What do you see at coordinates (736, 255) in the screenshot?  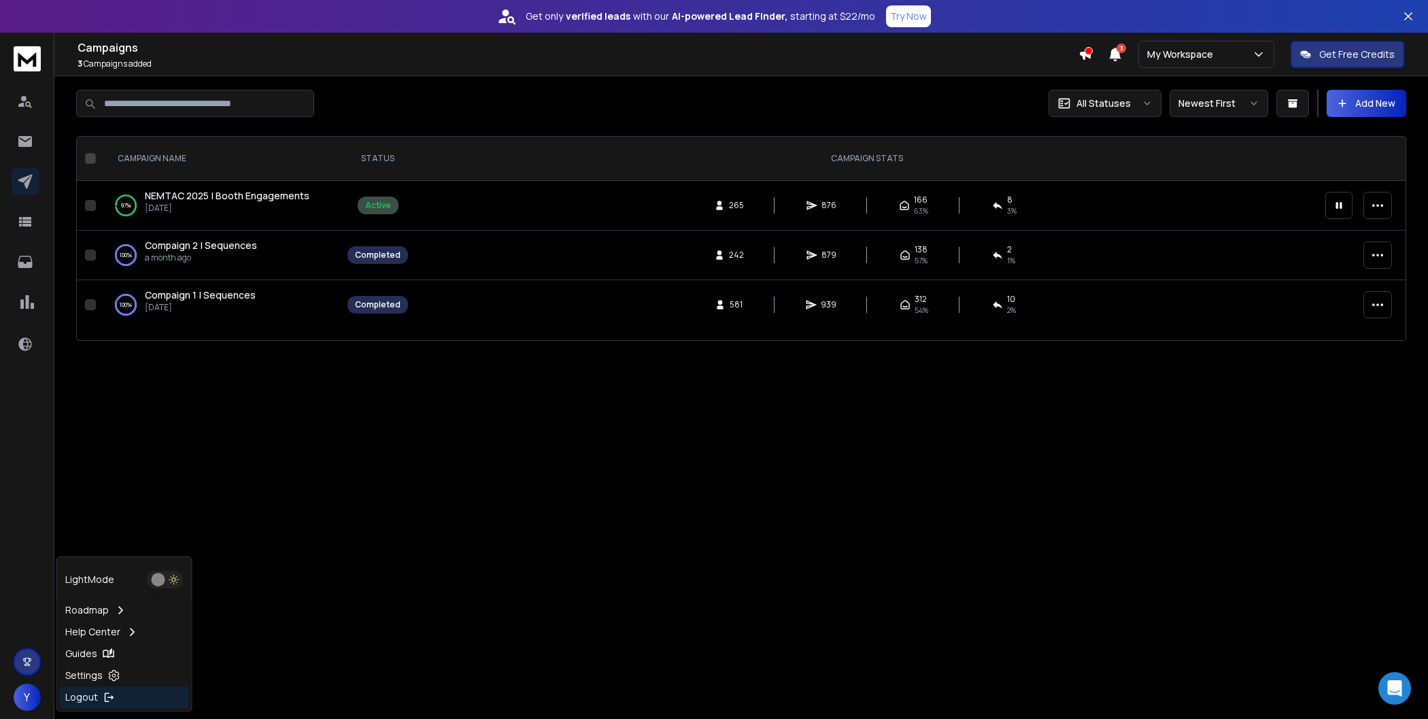 I see `span: 242` at bounding box center [736, 255].